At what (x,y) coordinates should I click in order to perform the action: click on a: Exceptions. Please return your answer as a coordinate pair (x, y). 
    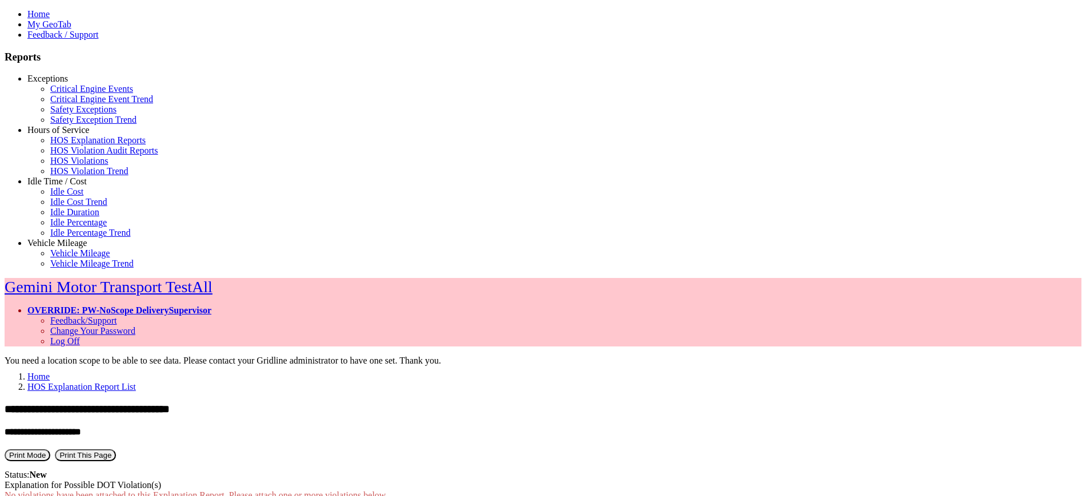
    Looking at the image, I should click on (47, 78).